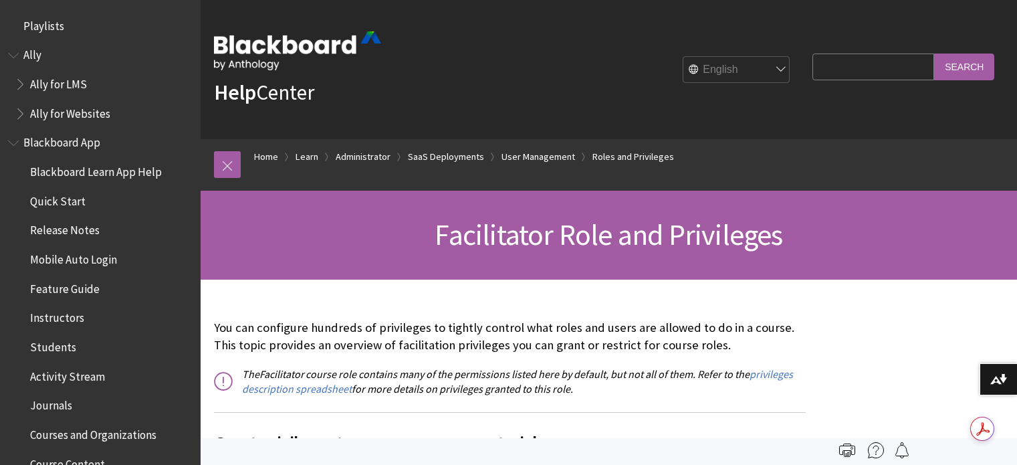 The image size is (1017, 465). I want to click on span: Instructors, so click(57, 316).